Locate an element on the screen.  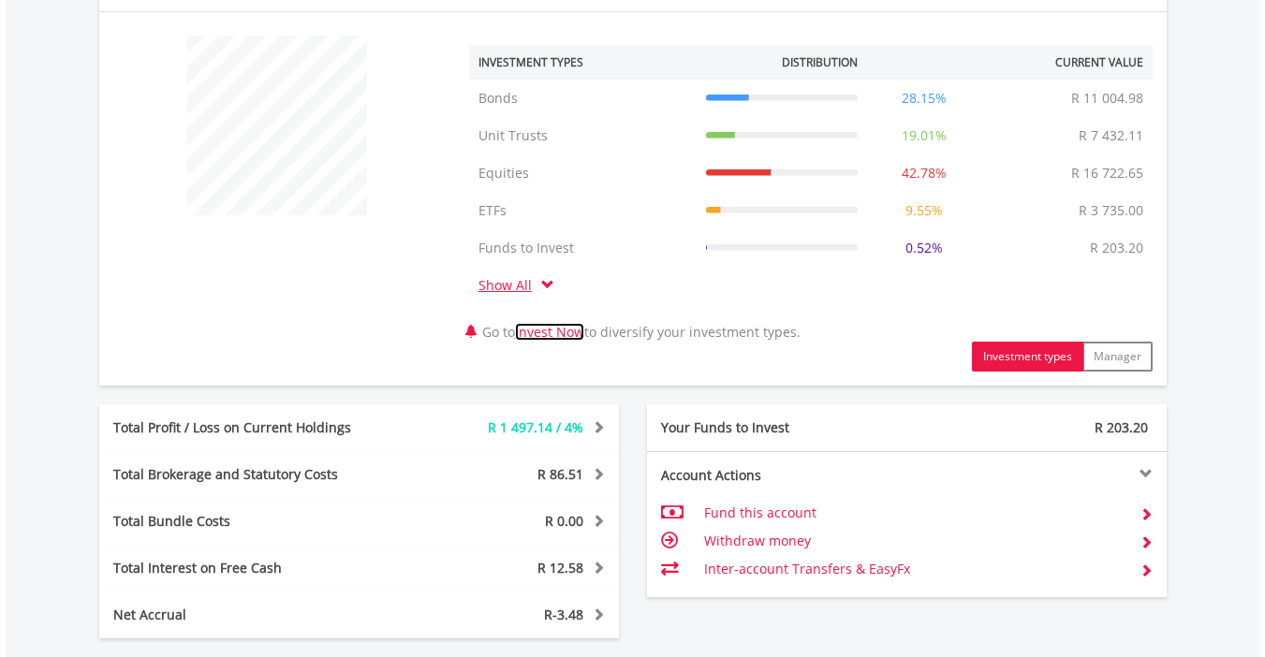
span: R-3.48 is located at coordinates (563, 614).